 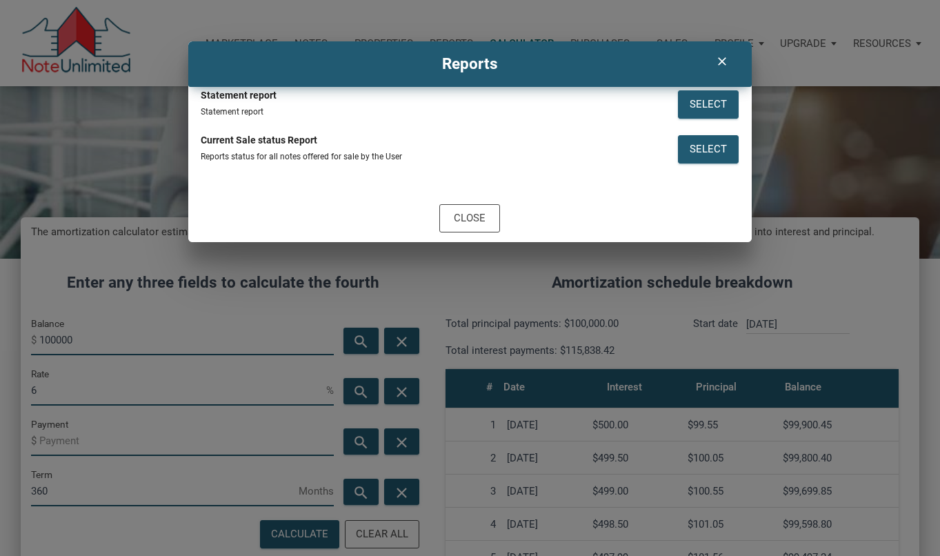 What do you see at coordinates (429, 157) in the screenshot?
I see `div: Reports status for all notes offered for sale by the User` at bounding box center [429, 157].